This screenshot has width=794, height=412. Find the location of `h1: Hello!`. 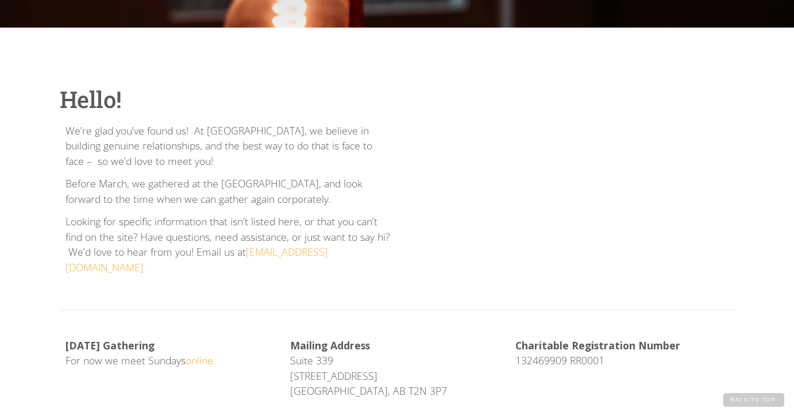

h1: Hello! is located at coordinates (397, 99).